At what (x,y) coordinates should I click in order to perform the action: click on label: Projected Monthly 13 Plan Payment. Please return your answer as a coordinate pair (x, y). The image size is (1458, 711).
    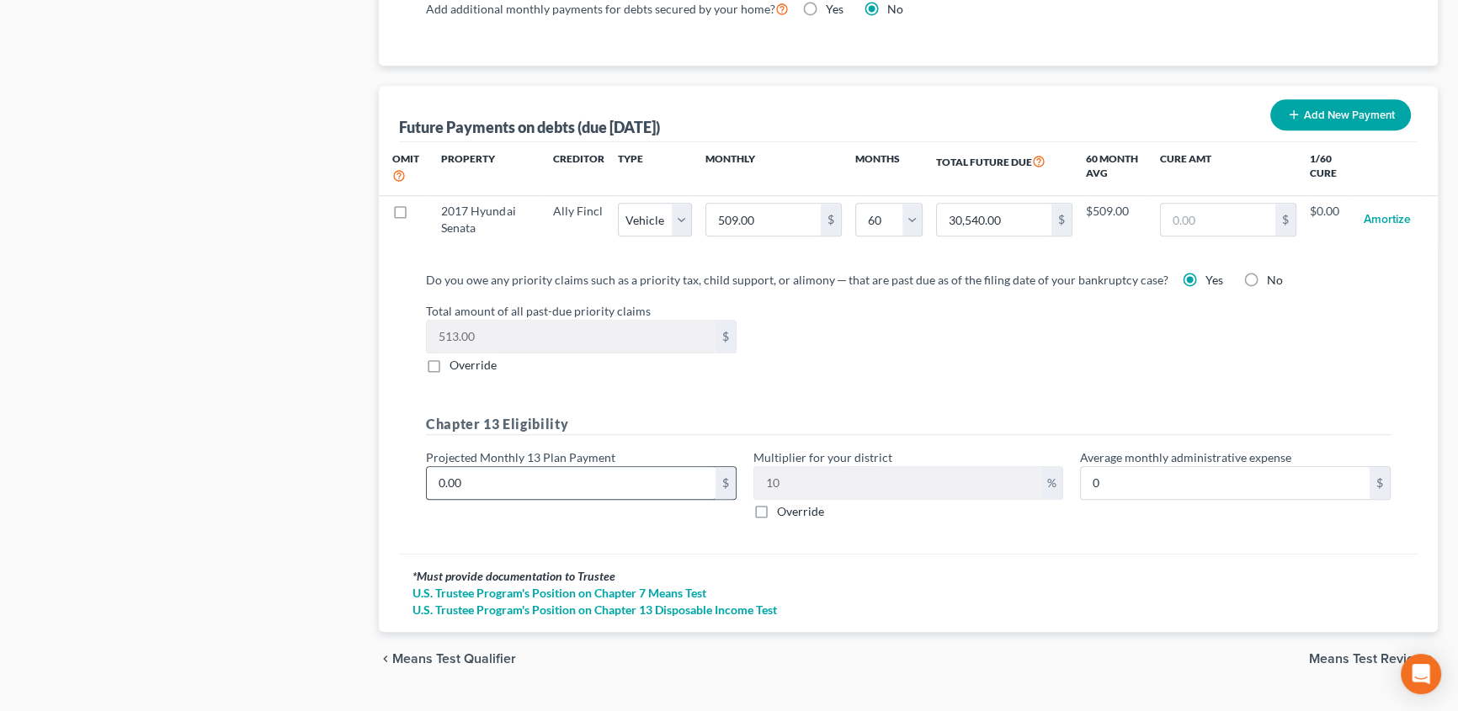
    Looking at the image, I should click on (520, 457).